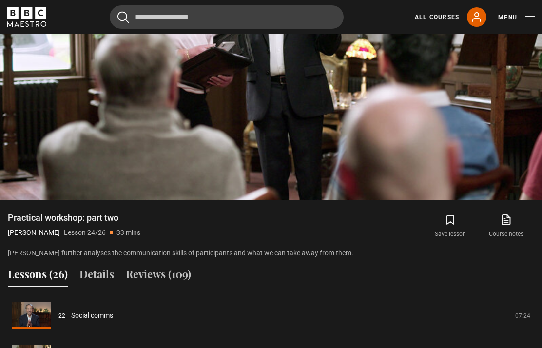 Image resolution: width=542 pixels, height=348 pixels. Describe the element at coordinates (92, 315) in the screenshot. I see `a: Social comms` at that location.